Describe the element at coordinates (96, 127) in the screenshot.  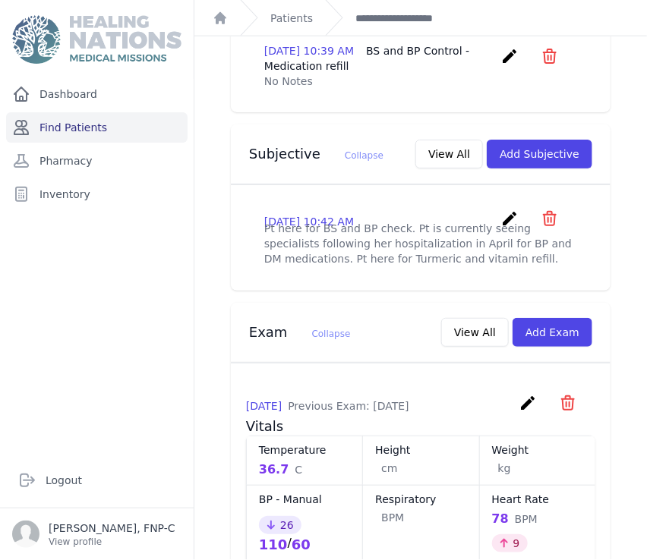
I see `a: Find Patients` at that location.